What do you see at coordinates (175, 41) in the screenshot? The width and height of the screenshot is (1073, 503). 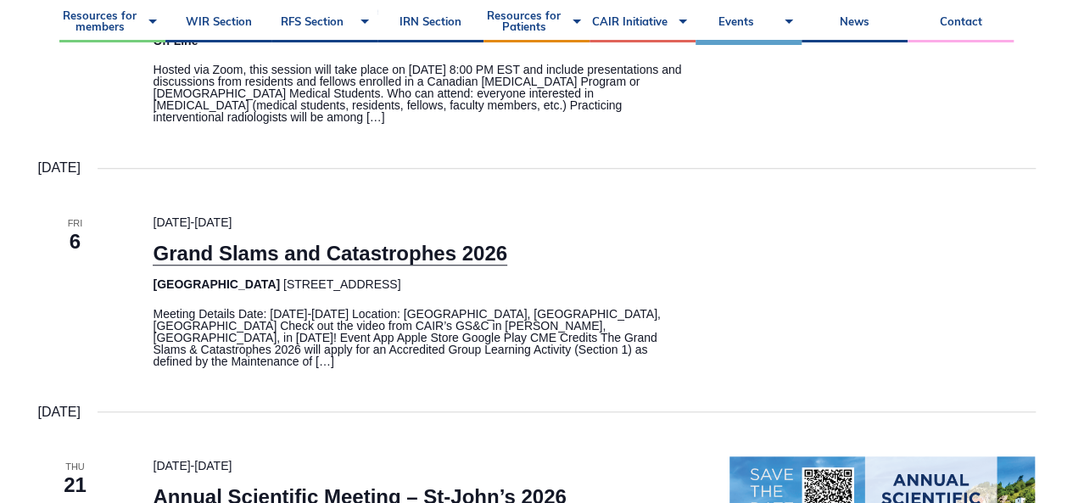 I see `span: On-Line` at bounding box center [175, 41].